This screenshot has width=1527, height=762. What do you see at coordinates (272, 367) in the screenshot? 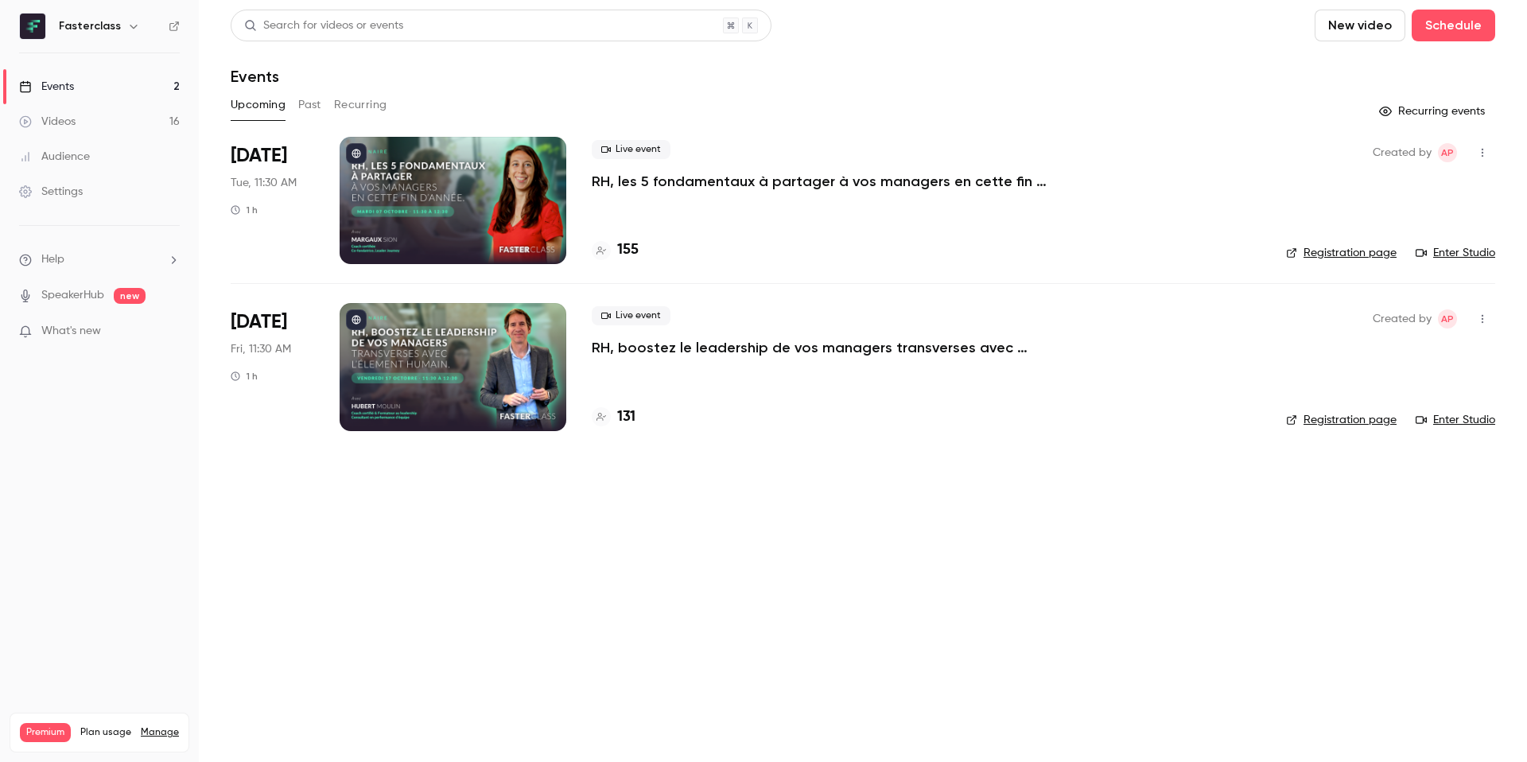
I see `div: Oct 17 Fri, 11:30 AM (Europe/Paris)` at bounding box center [272, 367].